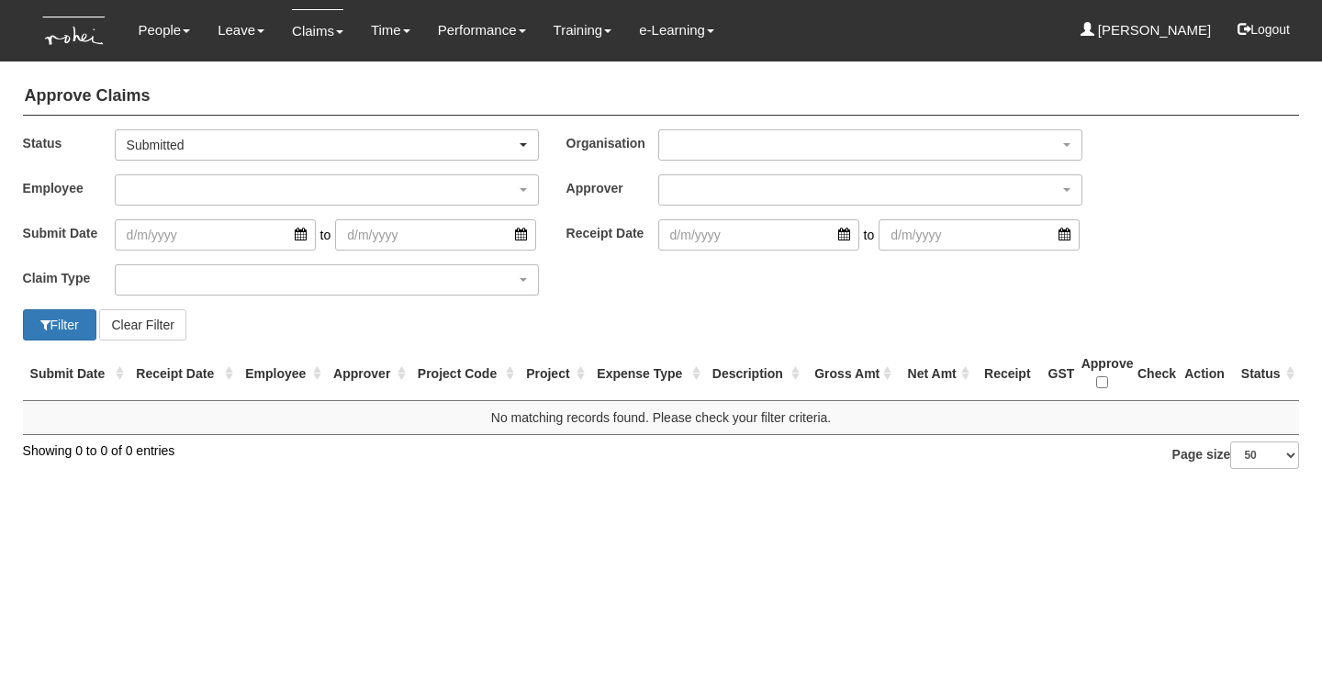 The width and height of the screenshot is (1322, 692). What do you see at coordinates (69, 232) in the screenshot?
I see `label: Submit Date` at bounding box center [69, 232].